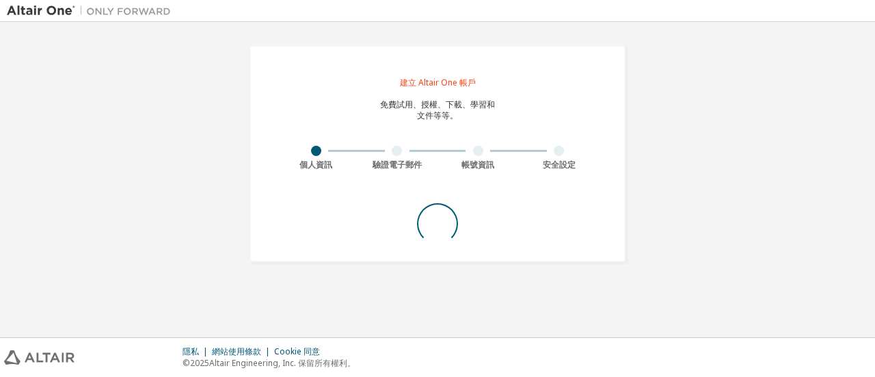  Describe the element at coordinates (297, 351) in the screenshot. I see `font: Cookie 同意` at that location.